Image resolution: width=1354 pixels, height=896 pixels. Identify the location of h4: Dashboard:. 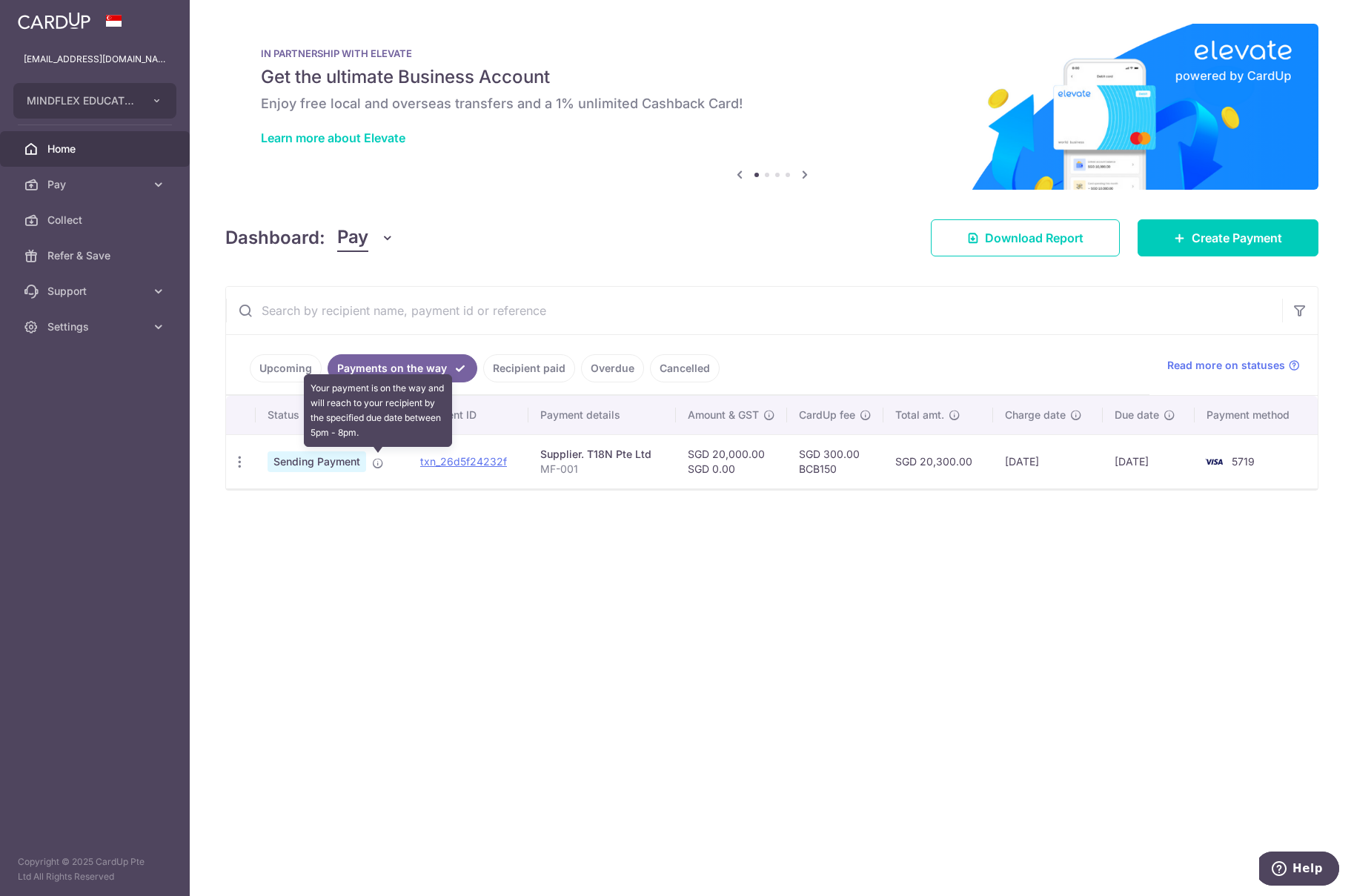
(275, 238).